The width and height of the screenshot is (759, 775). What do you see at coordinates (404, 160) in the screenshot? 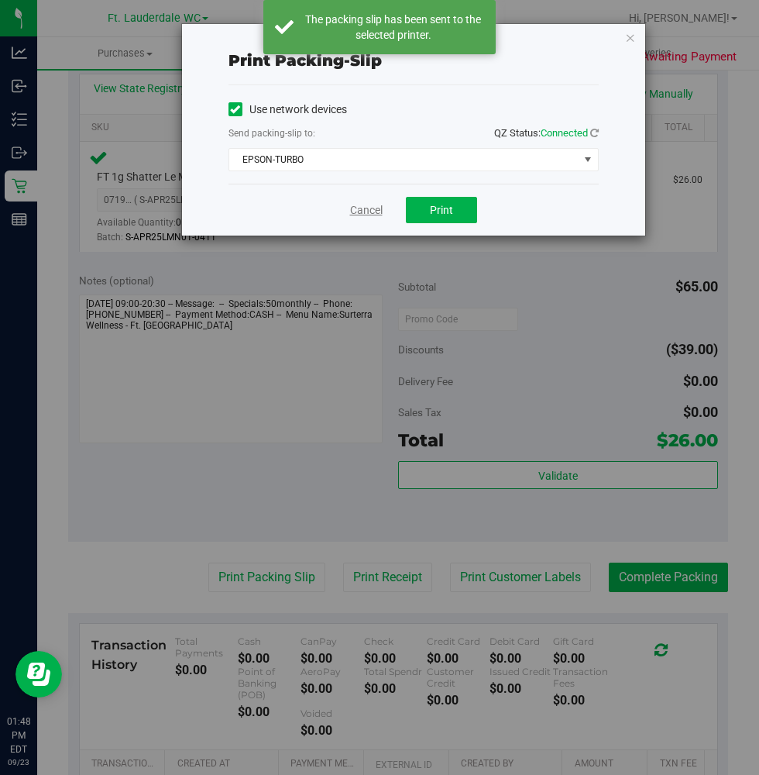
I see `span: EPSON-TURBO` at bounding box center [404, 160].